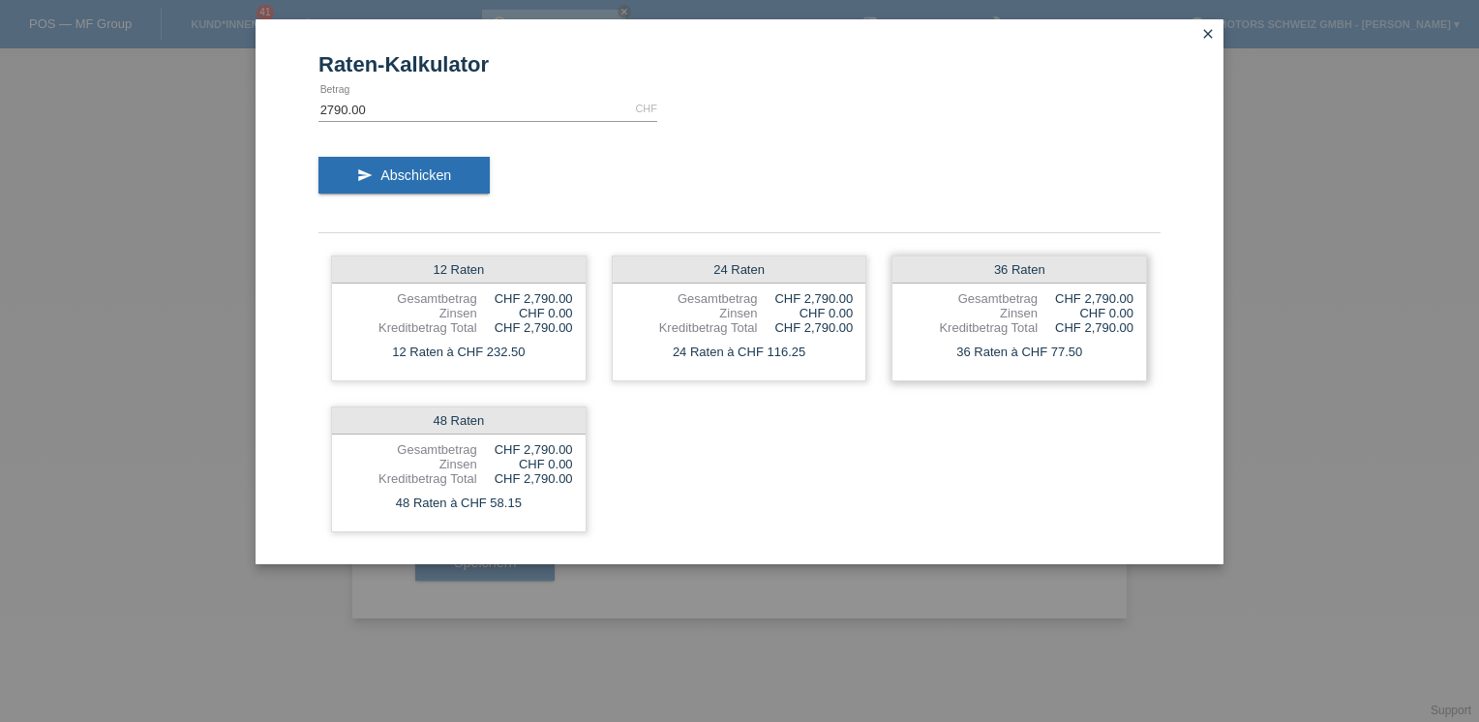 The width and height of the screenshot is (1479, 722). What do you see at coordinates (739, 270) in the screenshot?
I see `div: 24 Raten` at bounding box center [739, 270].